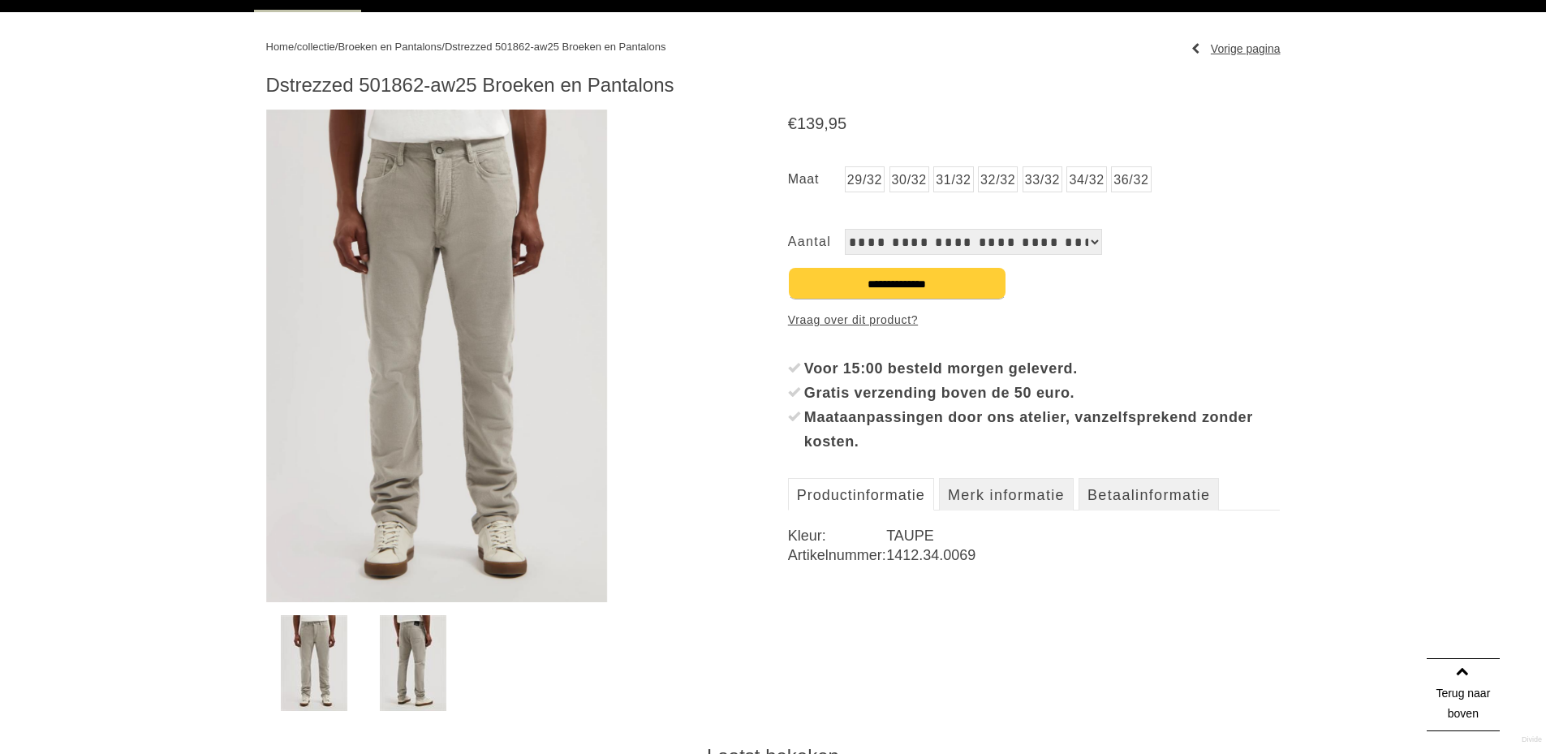  I want to click on a: Merk informatie, so click(1006, 494).